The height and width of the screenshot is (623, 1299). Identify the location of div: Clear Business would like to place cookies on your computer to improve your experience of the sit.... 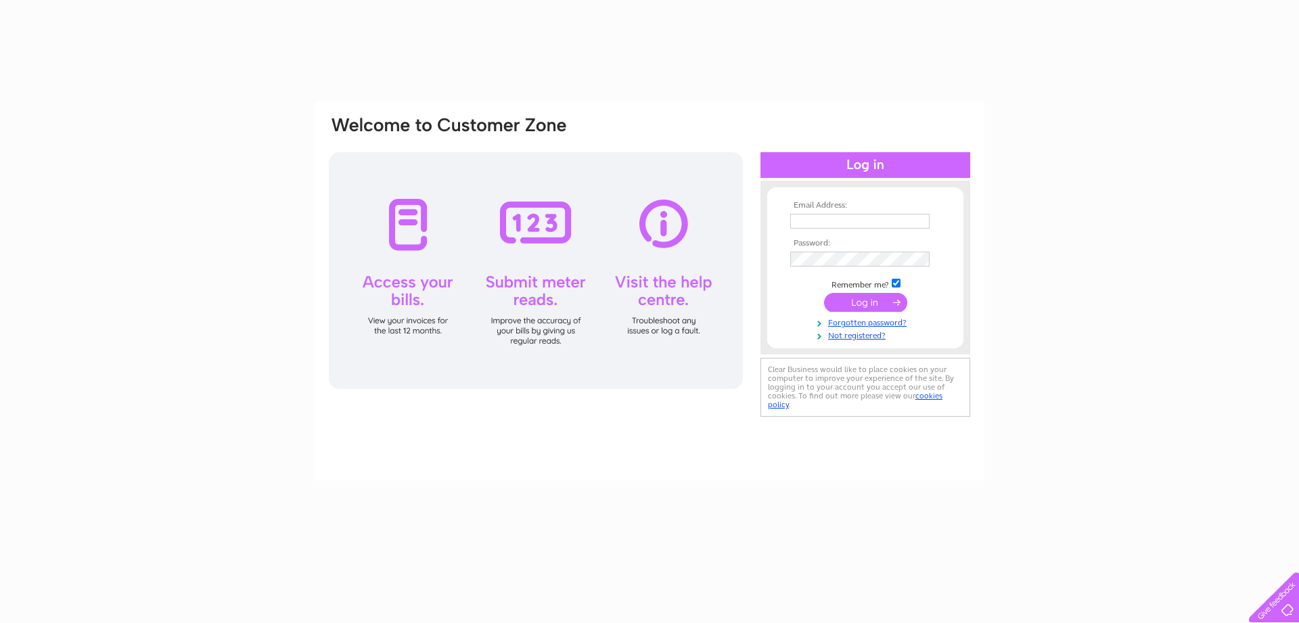
(865, 387).